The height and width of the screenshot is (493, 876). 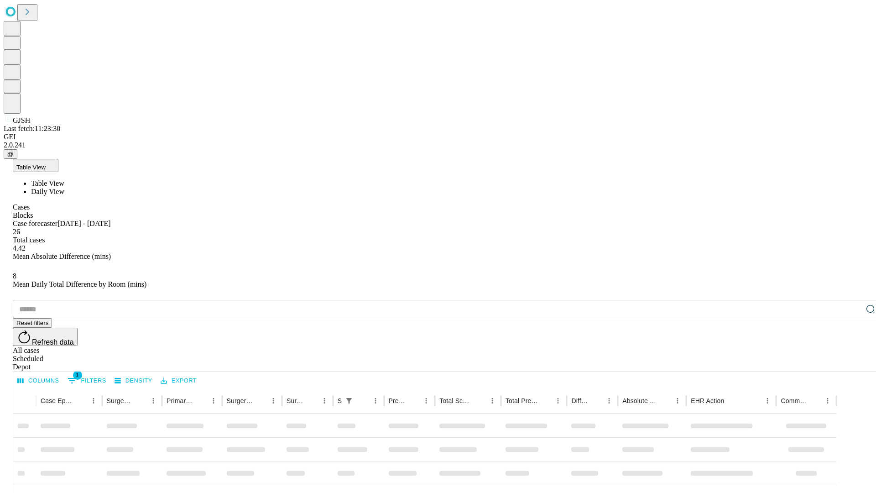 I want to click on div: Primary Service, so click(x=180, y=401).